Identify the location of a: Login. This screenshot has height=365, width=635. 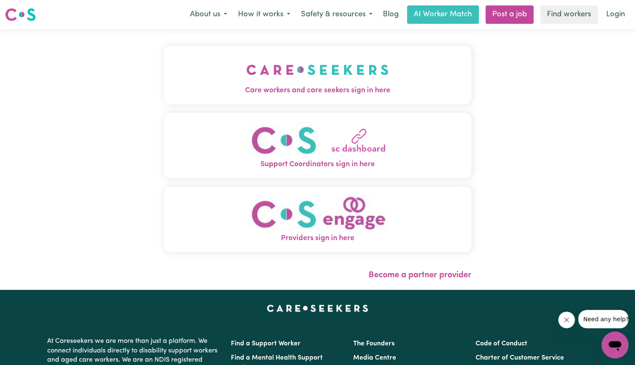
(616, 15).